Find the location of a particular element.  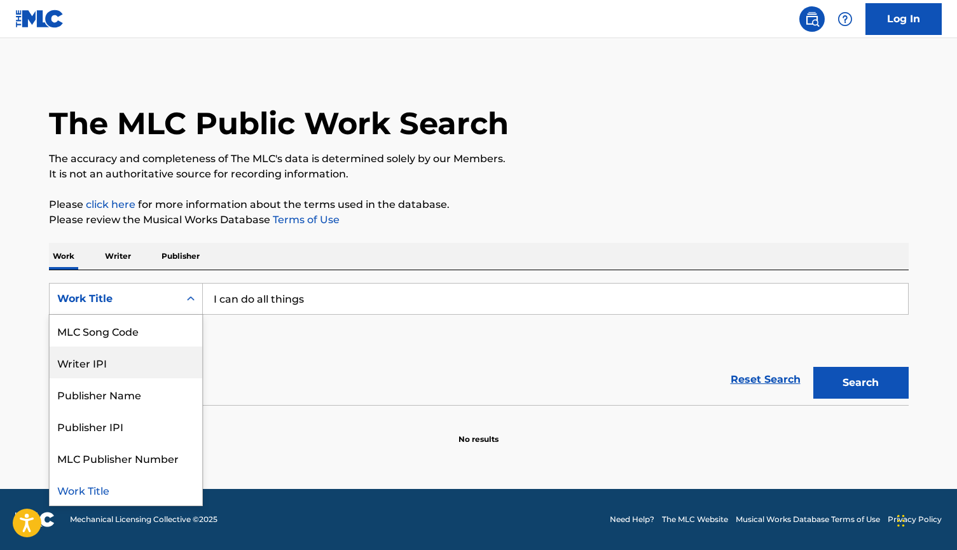

div: Drag is located at coordinates (901, 521).